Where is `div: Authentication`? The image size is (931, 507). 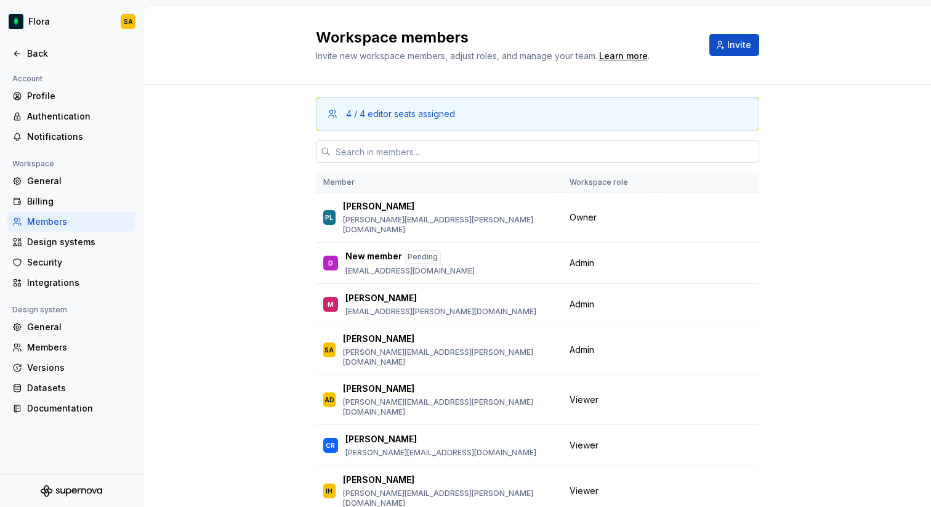 div: Authentication is located at coordinates (79, 116).